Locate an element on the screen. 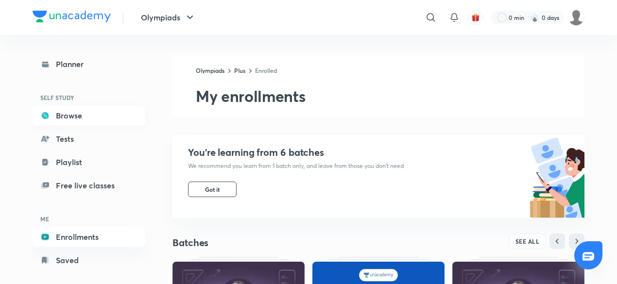 Image resolution: width=617 pixels, height=284 pixels. h4: Batches is located at coordinates (275, 243).